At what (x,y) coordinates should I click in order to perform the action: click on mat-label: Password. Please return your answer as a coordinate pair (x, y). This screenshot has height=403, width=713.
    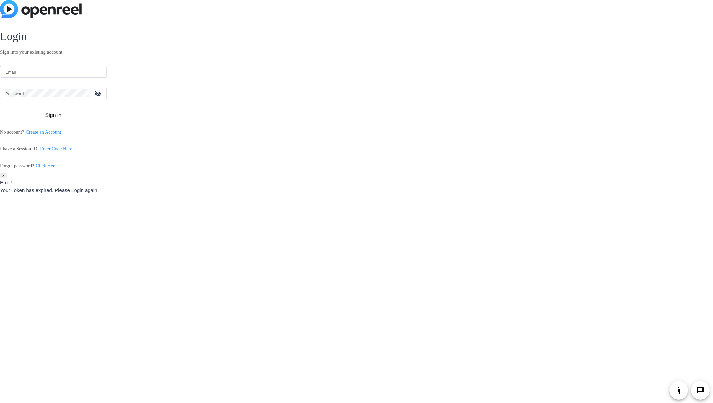
    Looking at the image, I should click on (15, 94).